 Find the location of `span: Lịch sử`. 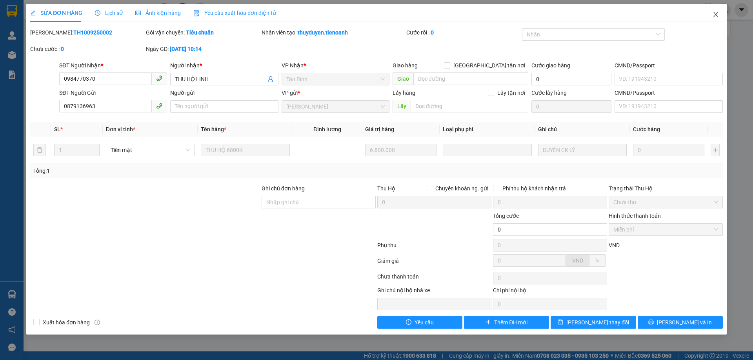

span: Lịch sử is located at coordinates (109, 13).